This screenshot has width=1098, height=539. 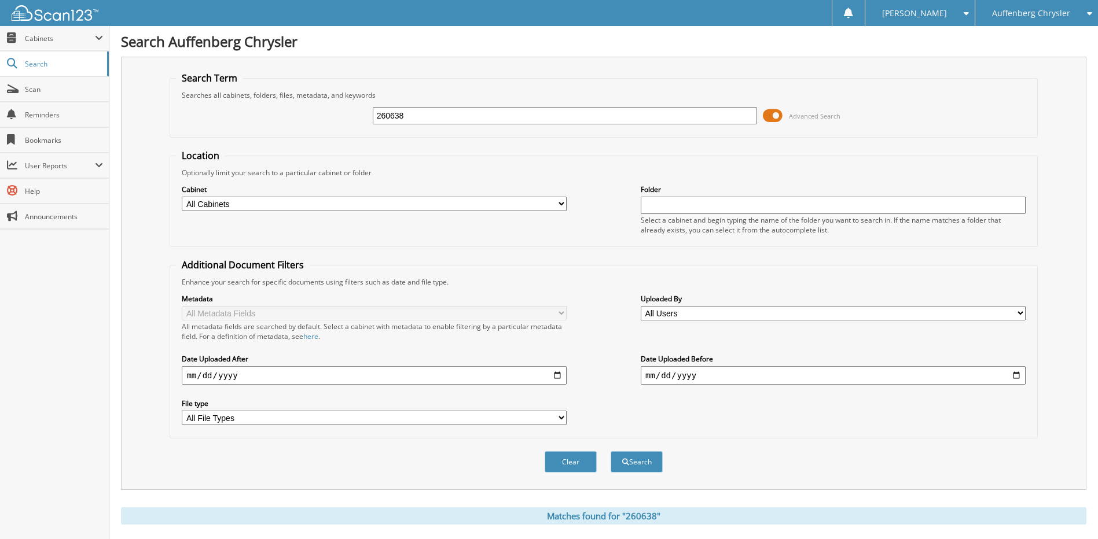 What do you see at coordinates (833, 225) in the screenshot?
I see `div: Select a cabinet and begin typing the name of the folder you want to search in. If the name match...` at bounding box center [833, 225].